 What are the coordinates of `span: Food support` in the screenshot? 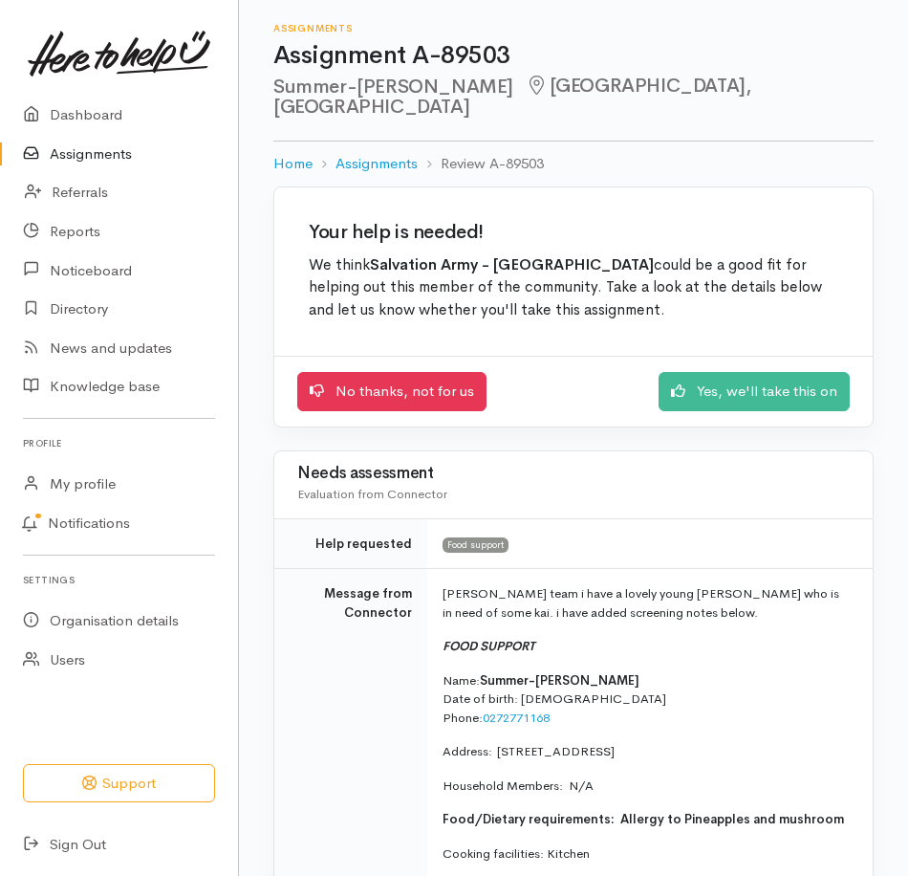 It's located at (475, 545).